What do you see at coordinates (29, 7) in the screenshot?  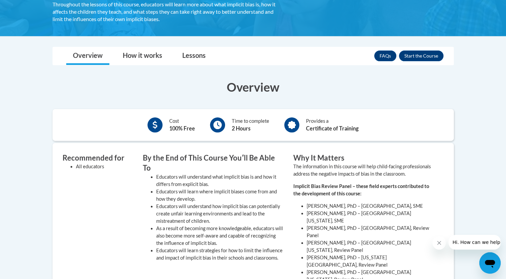 I see `span: Hi. How can we help?` at bounding box center [29, 7].